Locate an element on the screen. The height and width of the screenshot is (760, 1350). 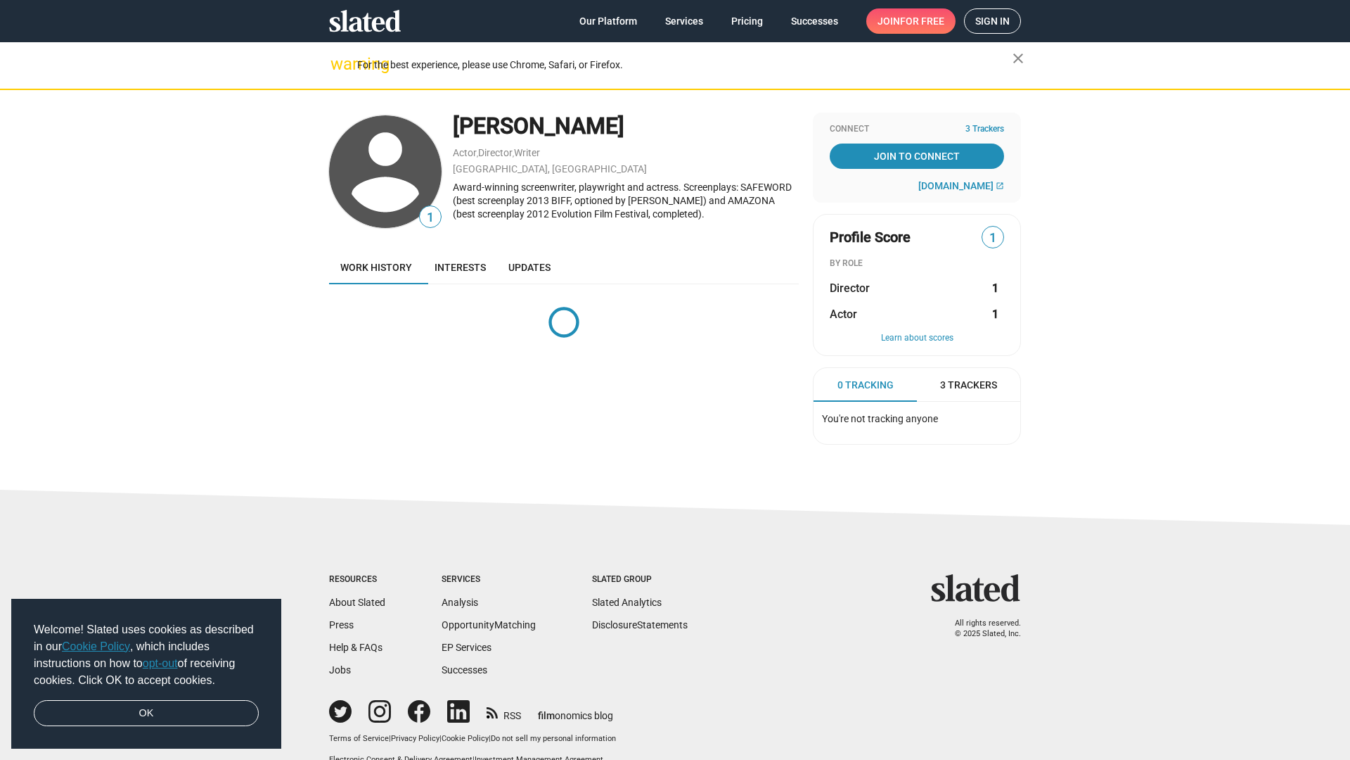
button: Learn about scores is located at coordinates (917, 338).